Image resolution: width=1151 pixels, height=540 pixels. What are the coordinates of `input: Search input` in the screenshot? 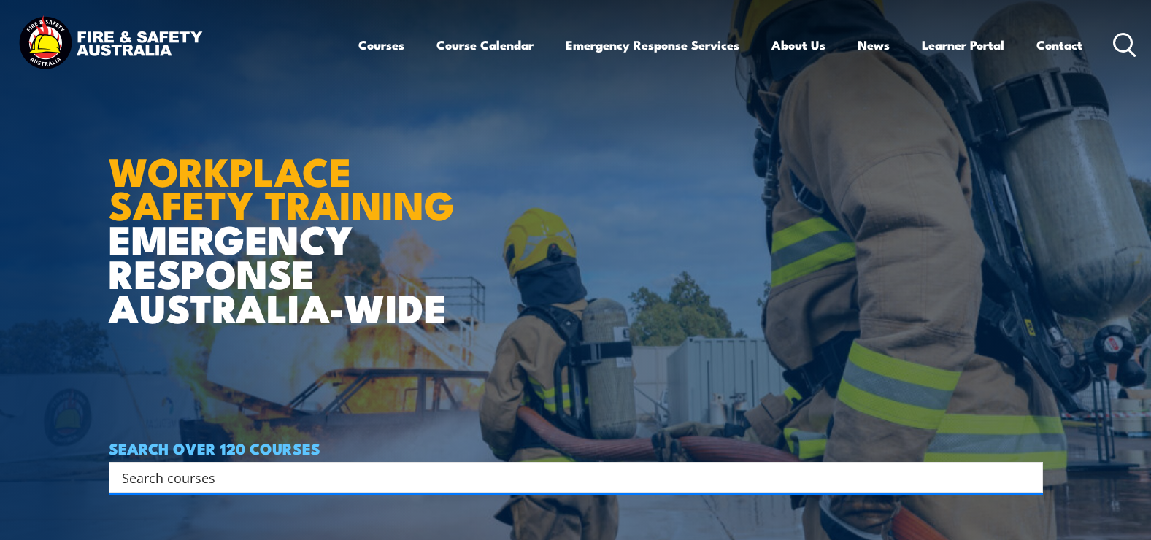 It's located at (566, 477).